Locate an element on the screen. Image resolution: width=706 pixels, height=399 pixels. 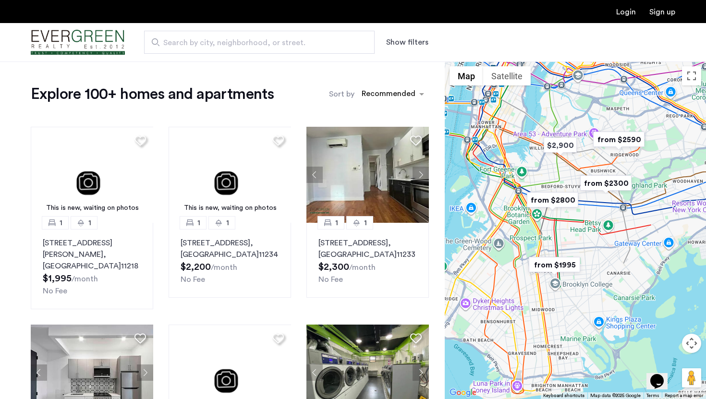
a: Registration is located at coordinates (662, 12).